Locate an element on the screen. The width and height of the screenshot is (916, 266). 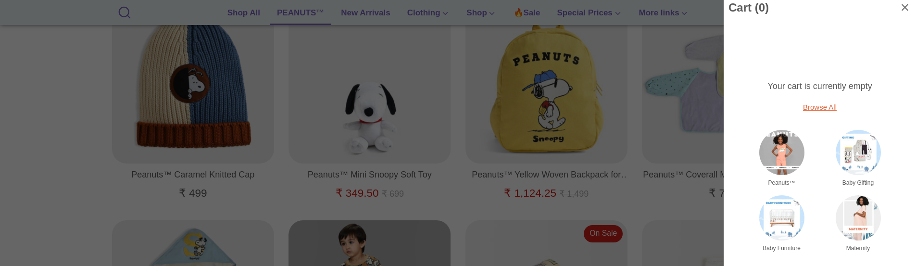
div: Baby Furniture is located at coordinates (781, 246).